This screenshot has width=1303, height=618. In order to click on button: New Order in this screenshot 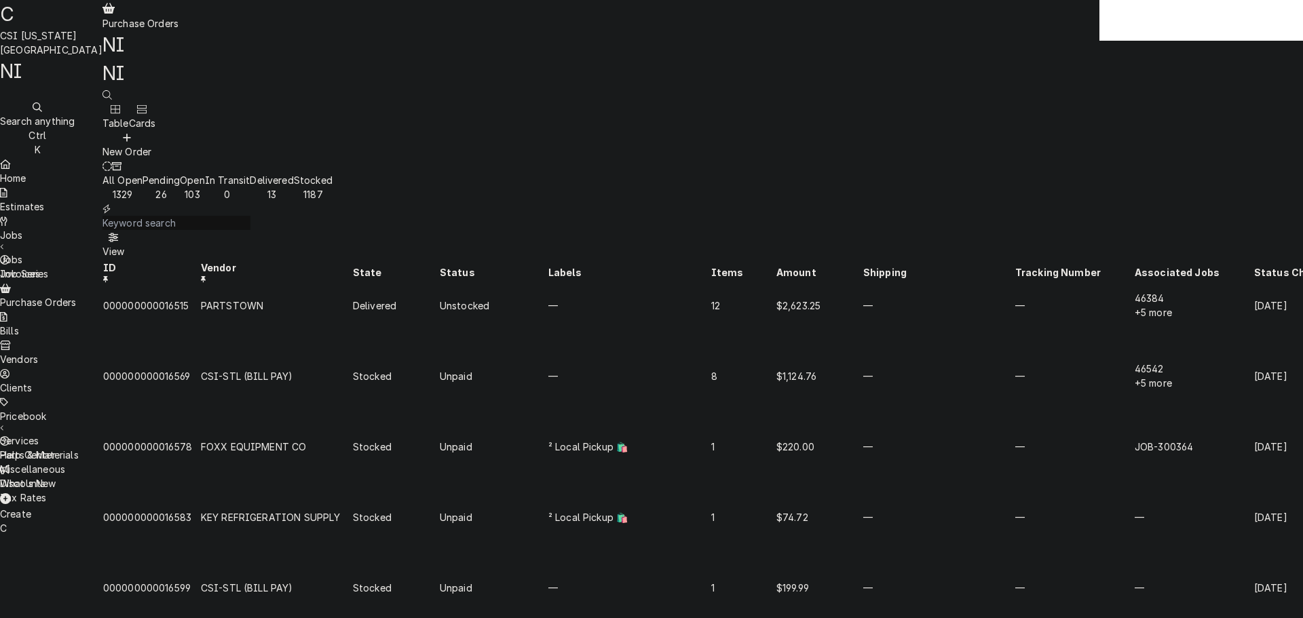, I will do `click(127, 145)`.